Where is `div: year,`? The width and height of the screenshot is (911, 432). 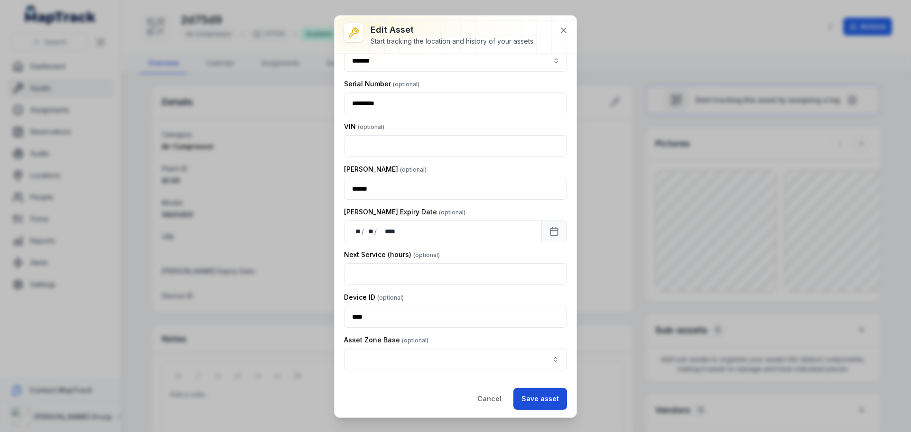 div: year, is located at coordinates (387, 232).